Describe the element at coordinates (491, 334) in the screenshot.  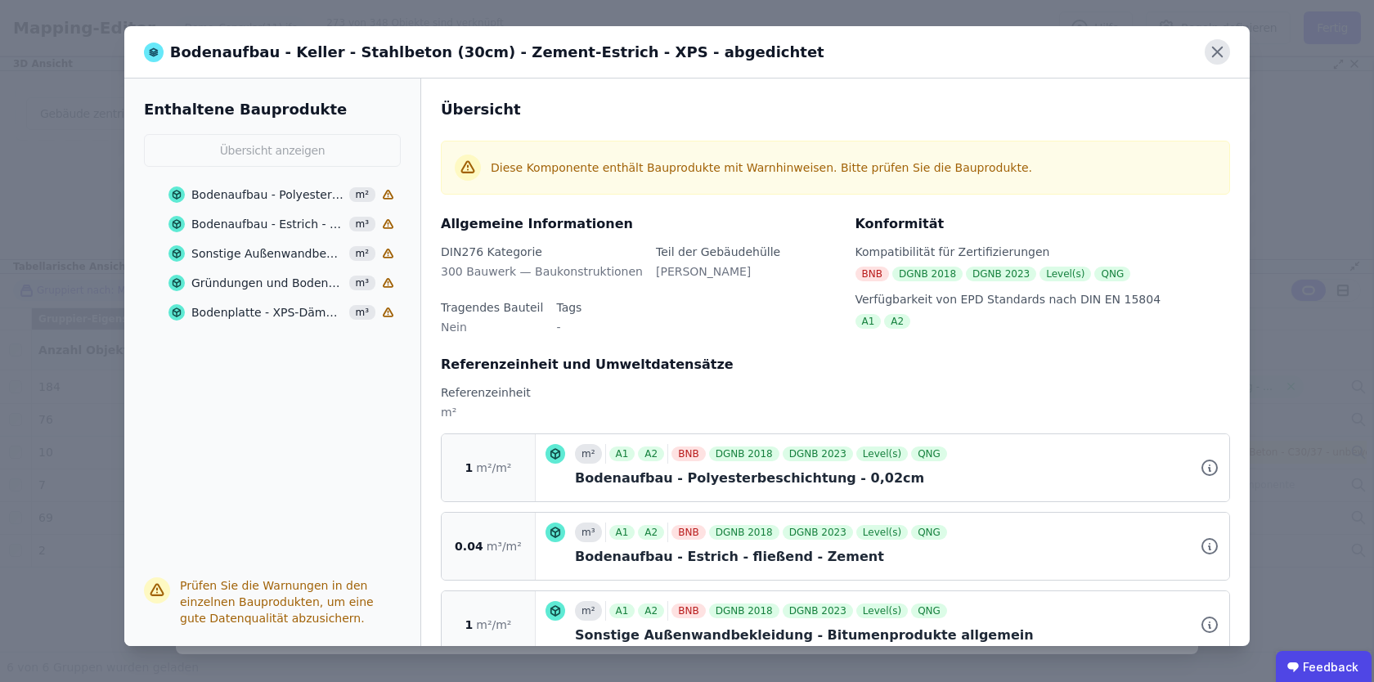
I see `div: Nein` at that location.